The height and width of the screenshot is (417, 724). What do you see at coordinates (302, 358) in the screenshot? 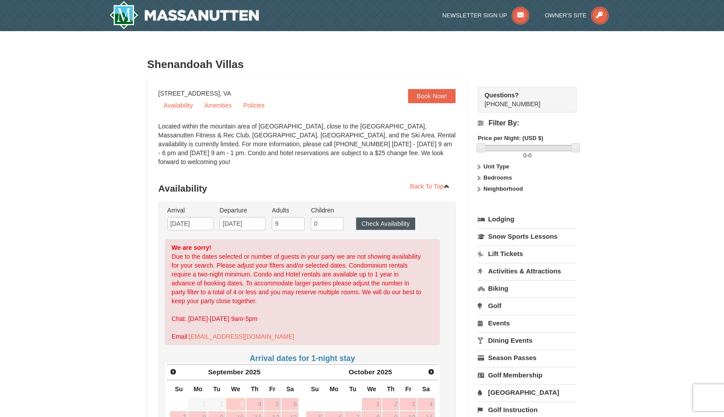
I see `h4: Arrival dates for 1-night stay` at bounding box center [302, 358].